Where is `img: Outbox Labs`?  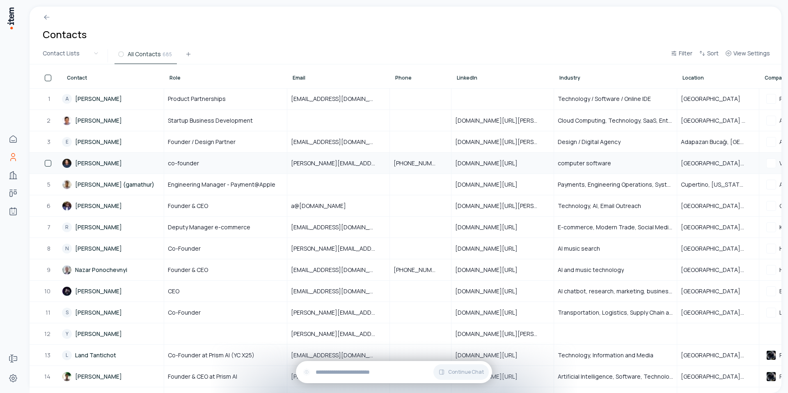
img: Outbox Labs is located at coordinates (771, 206).